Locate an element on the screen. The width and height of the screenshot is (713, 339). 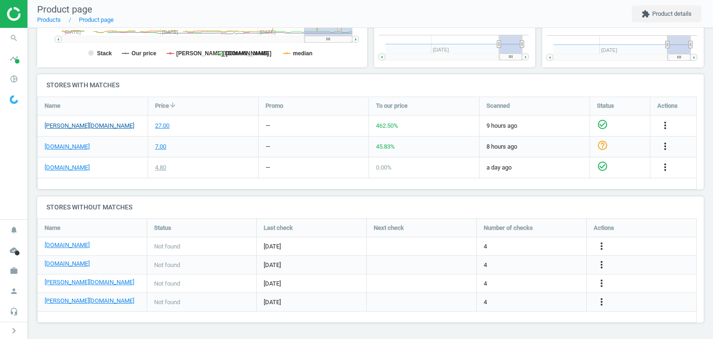
i: pie_chart_outlined is located at coordinates (14, 79).